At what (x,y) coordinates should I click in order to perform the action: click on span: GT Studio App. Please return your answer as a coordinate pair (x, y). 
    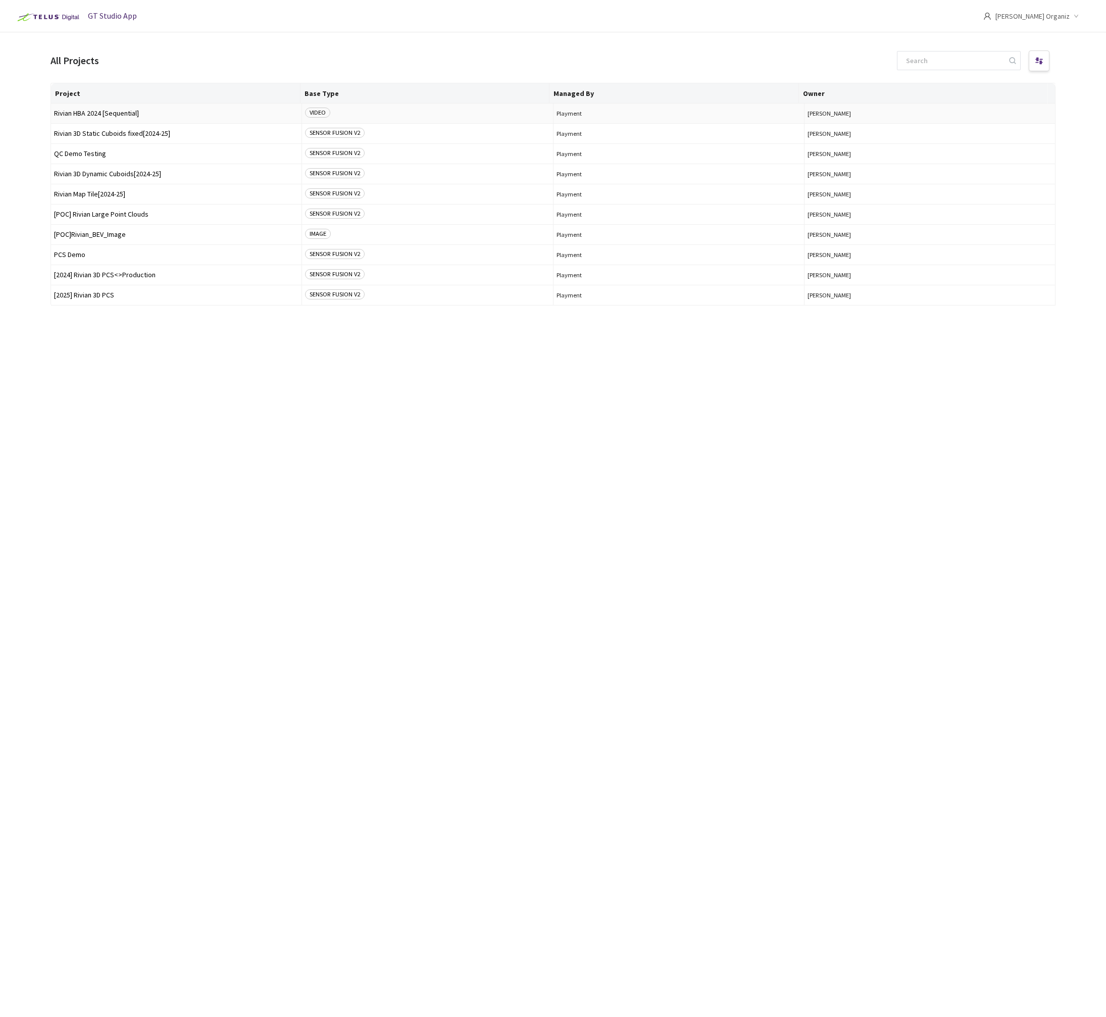
    Looking at the image, I should click on (112, 16).